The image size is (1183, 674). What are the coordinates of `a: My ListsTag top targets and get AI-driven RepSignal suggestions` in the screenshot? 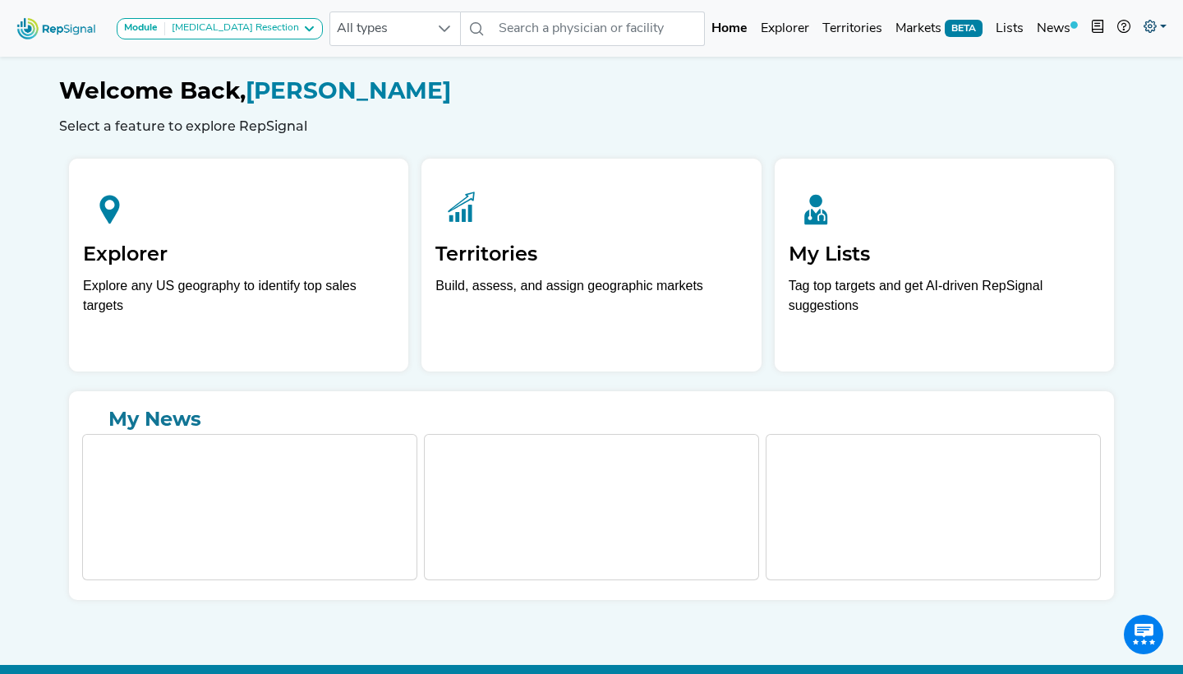 It's located at (944, 265).